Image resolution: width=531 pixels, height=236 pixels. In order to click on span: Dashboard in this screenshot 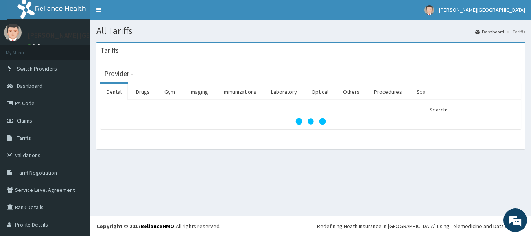, I will do `click(30, 86)`.